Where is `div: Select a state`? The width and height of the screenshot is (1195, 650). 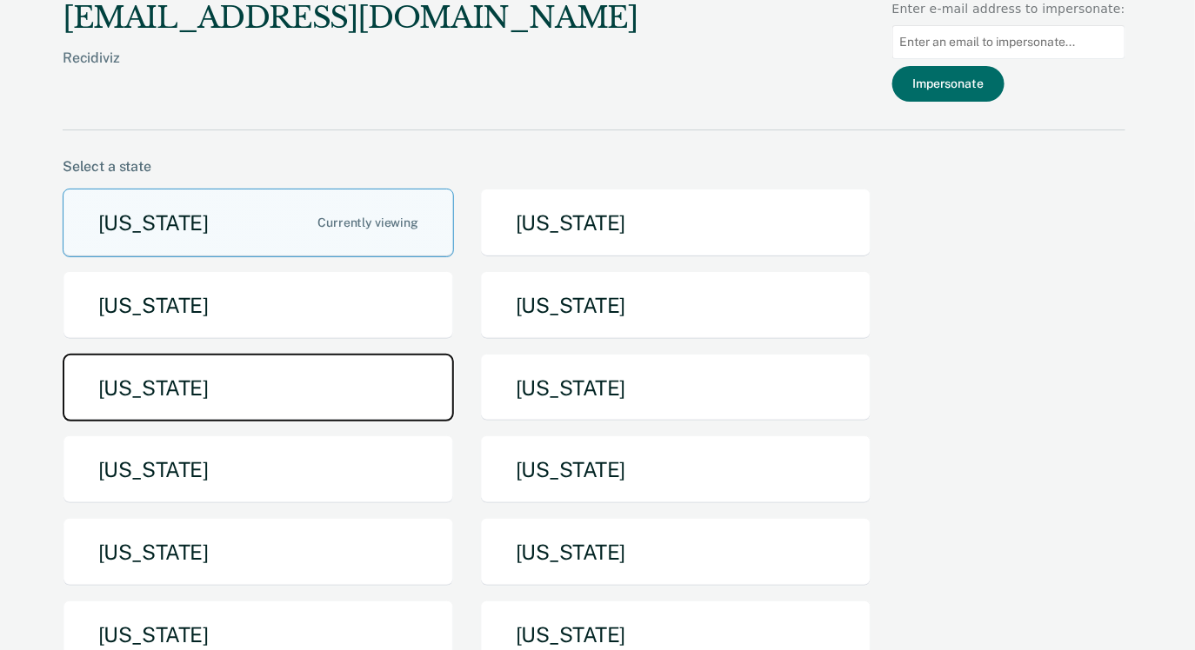
div: Select a state is located at coordinates (594, 166).